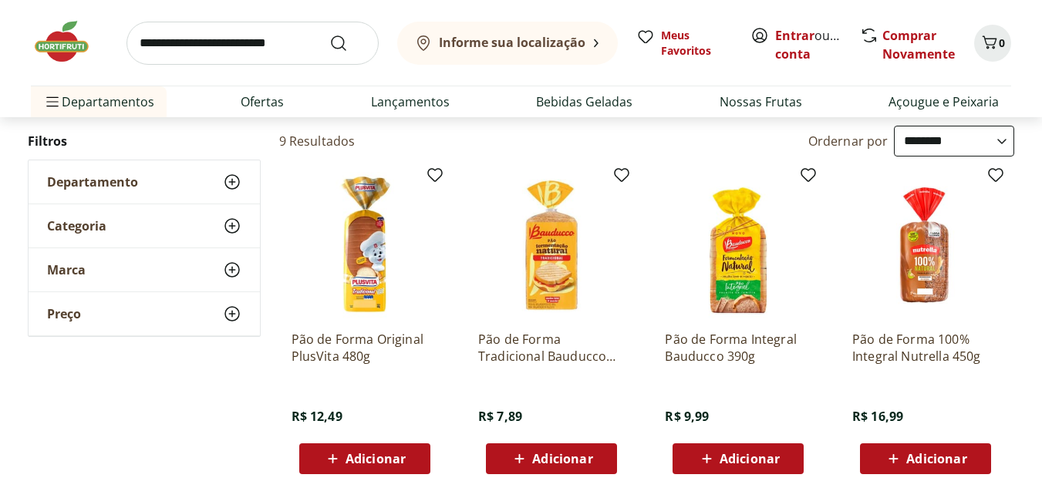 This screenshot has width=1042, height=488. I want to click on button: Submit Search, so click(348, 43).